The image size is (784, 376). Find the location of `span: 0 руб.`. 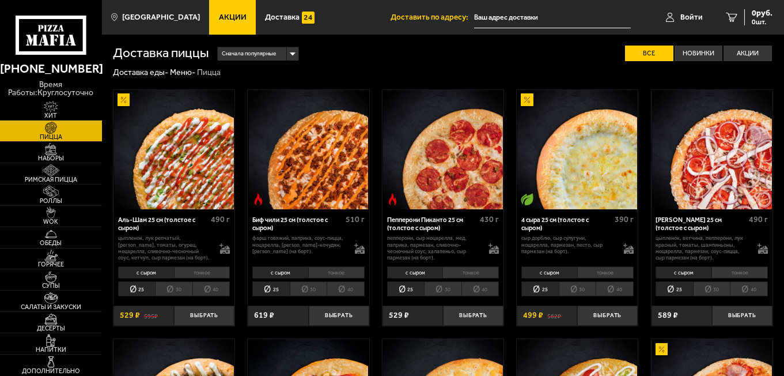

span: 0 руб. is located at coordinates (762, 13).